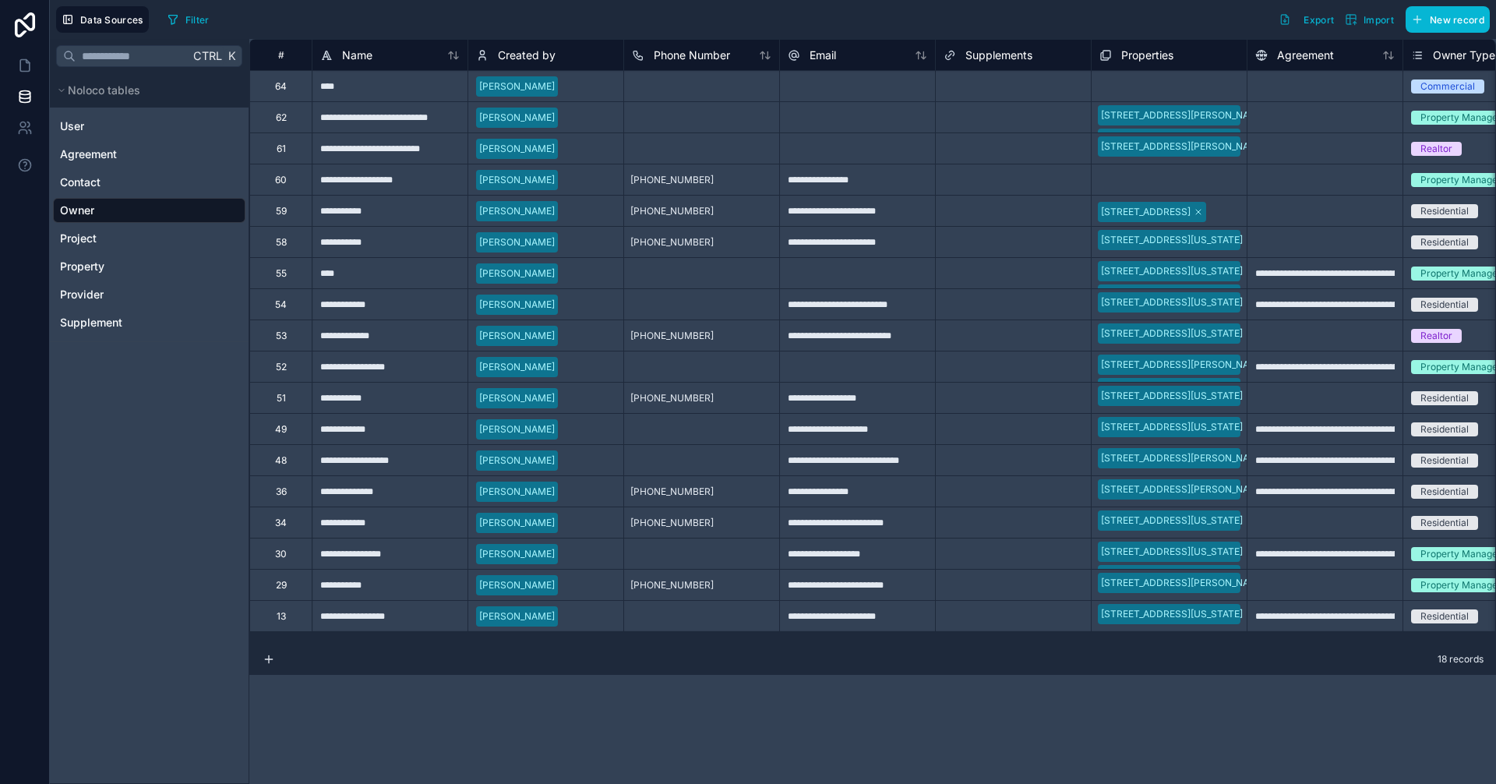 This screenshot has width=1496, height=784. What do you see at coordinates (281, 461) in the screenshot?
I see `div: 48` at bounding box center [281, 461].